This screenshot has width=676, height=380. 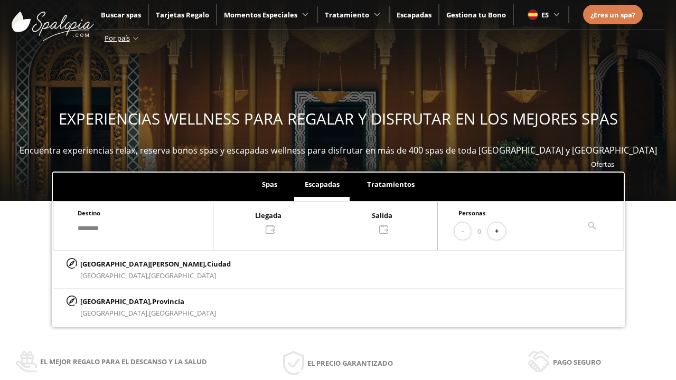 What do you see at coordinates (476, 15) in the screenshot?
I see `a: Gestiona tu Bono` at bounding box center [476, 15].